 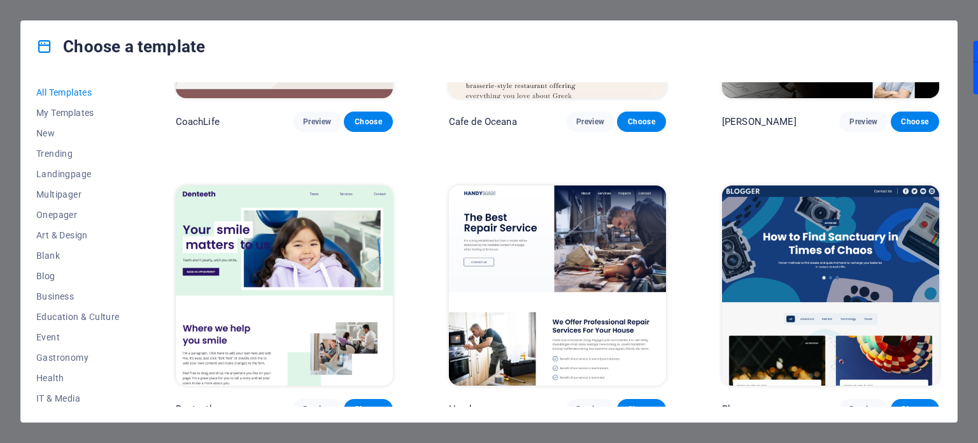 What do you see at coordinates (78, 194) in the screenshot?
I see `button: Multipager` at bounding box center [78, 194].